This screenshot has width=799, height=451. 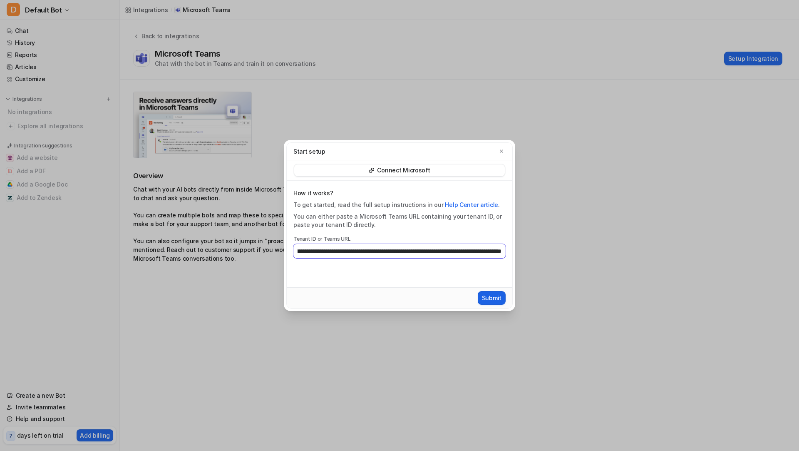 What do you see at coordinates (400, 193) in the screenshot?
I see `p: How it works?` at bounding box center [400, 193].